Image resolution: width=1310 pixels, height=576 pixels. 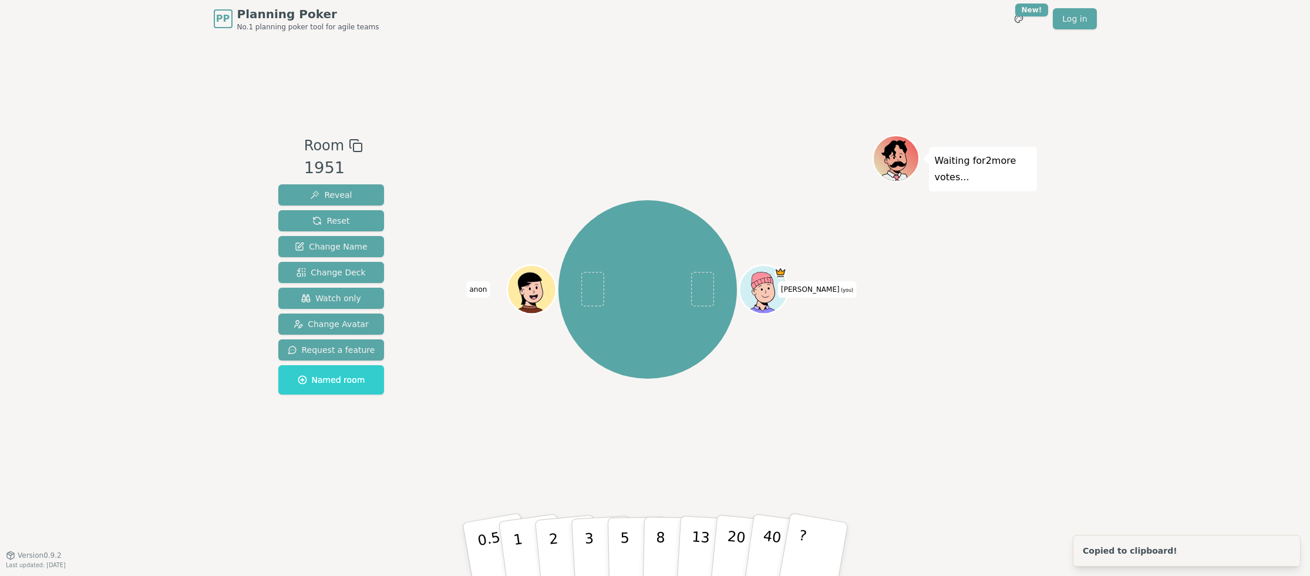 What do you see at coordinates (331, 380) in the screenshot?
I see `span: Named room` at bounding box center [331, 380].